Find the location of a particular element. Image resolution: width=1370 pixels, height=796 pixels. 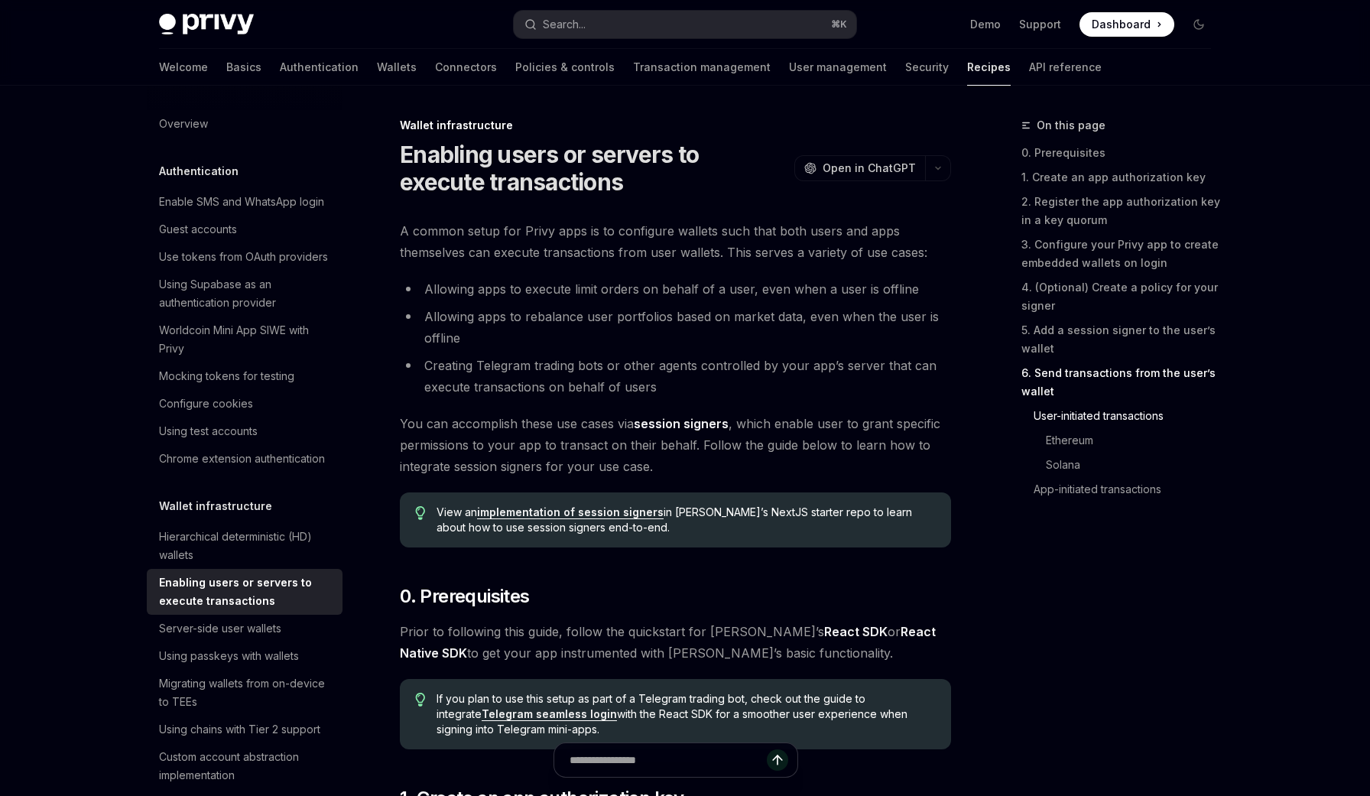

a: 1. Create an app authorization key is located at coordinates (1122, 177).